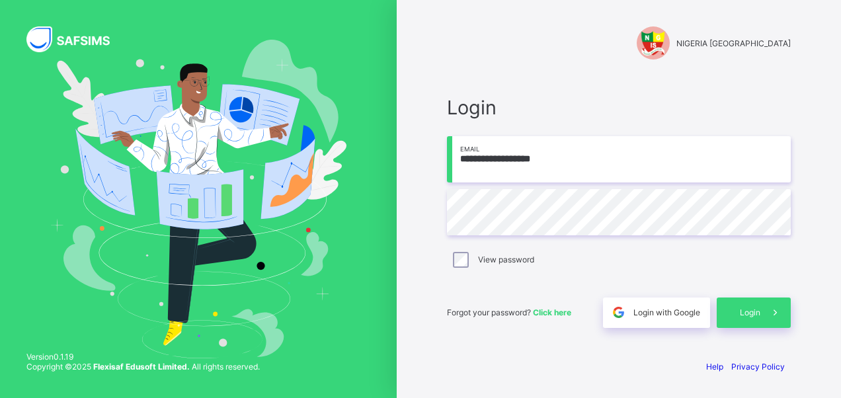 The width and height of the screenshot is (841, 398). What do you see at coordinates (509, 312) in the screenshot?
I see `span: Forgot your password?` at bounding box center [509, 312].